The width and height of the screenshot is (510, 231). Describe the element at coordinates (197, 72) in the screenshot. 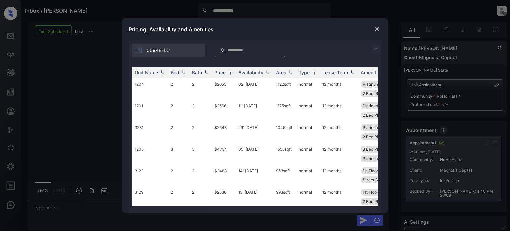

I see `div: Bath` at that location.